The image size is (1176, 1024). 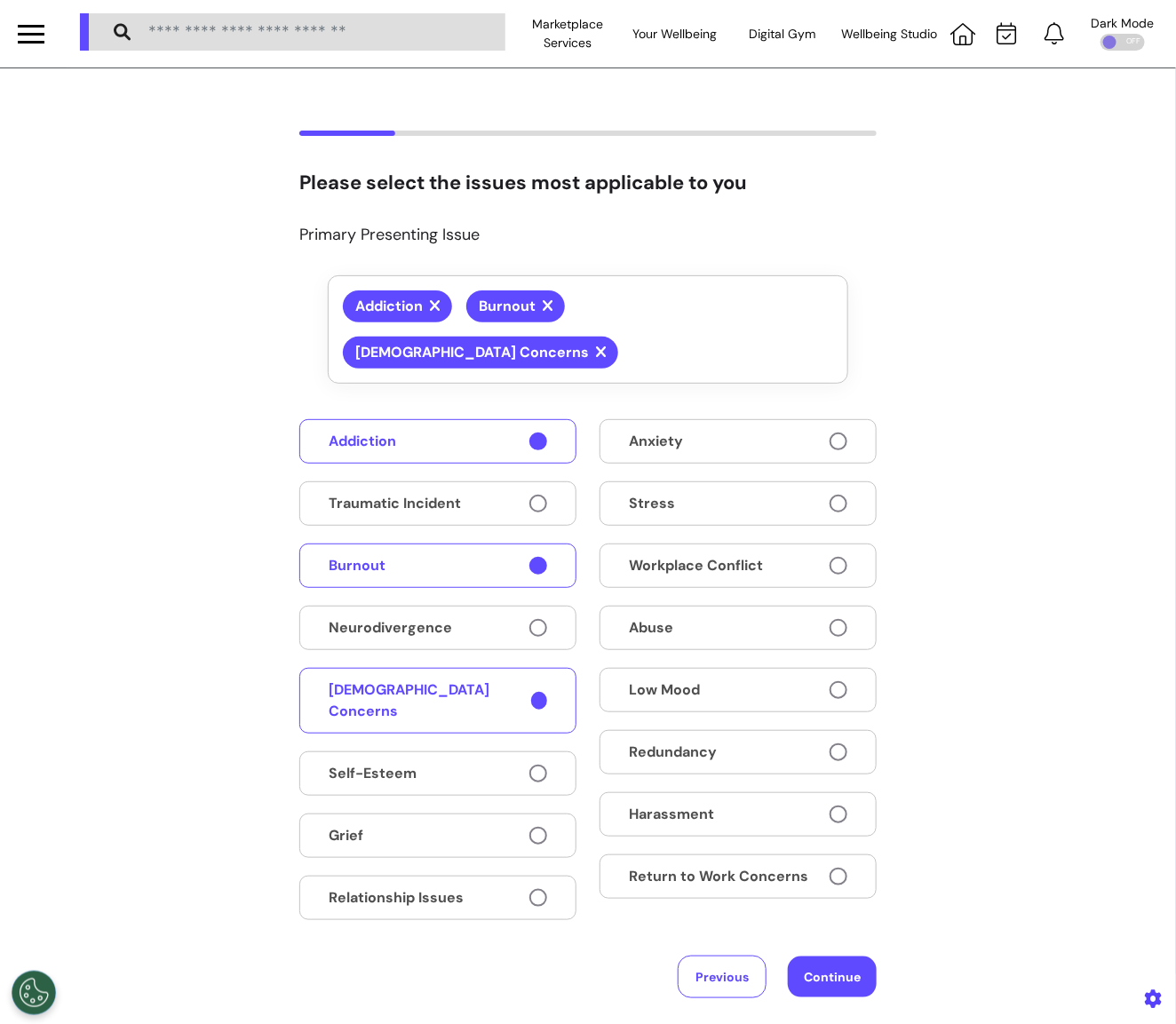 What do you see at coordinates (738, 752) in the screenshot?
I see `button: Redundancy` at bounding box center [738, 752].